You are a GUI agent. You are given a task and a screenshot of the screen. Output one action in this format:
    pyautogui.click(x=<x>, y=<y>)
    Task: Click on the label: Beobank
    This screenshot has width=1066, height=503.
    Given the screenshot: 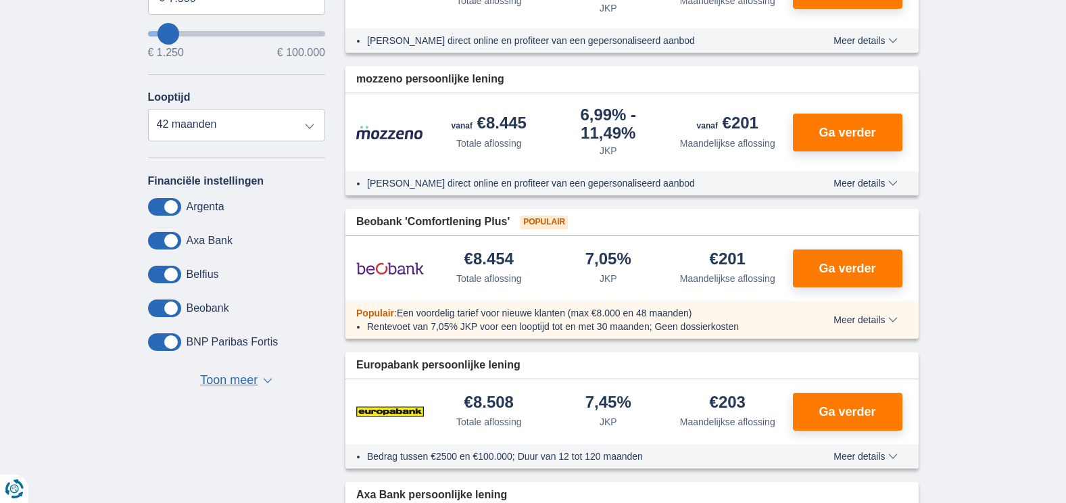 What is the action you would take?
    pyautogui.click(x=207, y=308)
    